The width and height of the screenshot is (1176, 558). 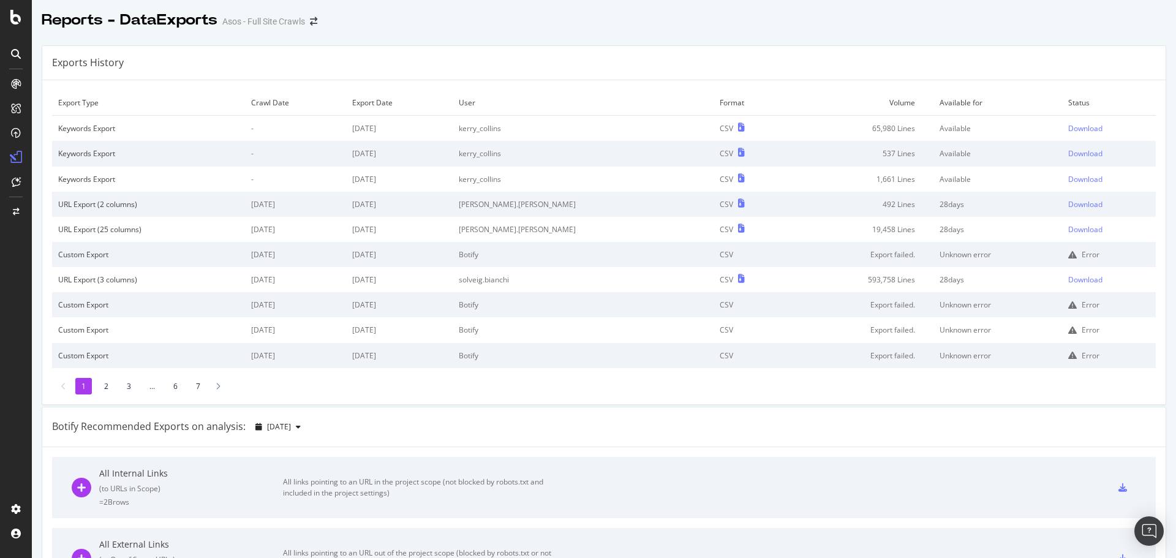 What do you see at coordinates (129, 20) in the screenshot?
I see `div: Reports - DataExports` at bounding box center [129, 20].